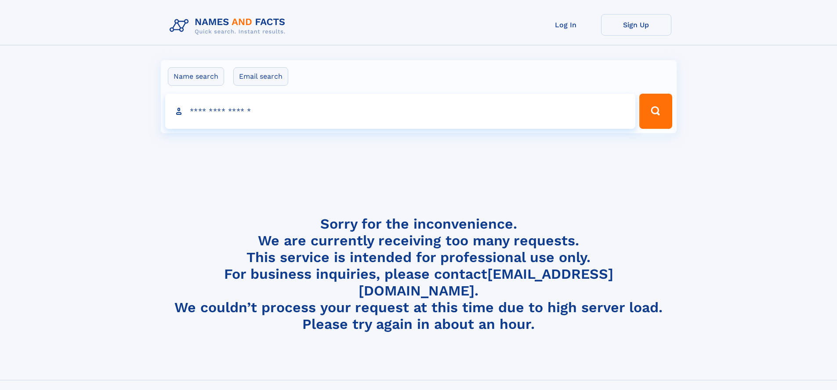 This screenshot has width=837, height=390. I want to click on button: Search Button, so click(656, 111).